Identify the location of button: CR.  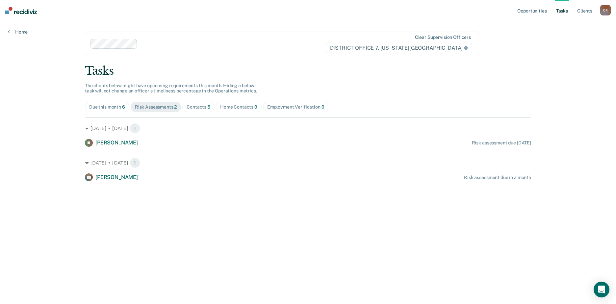
(605, 10).